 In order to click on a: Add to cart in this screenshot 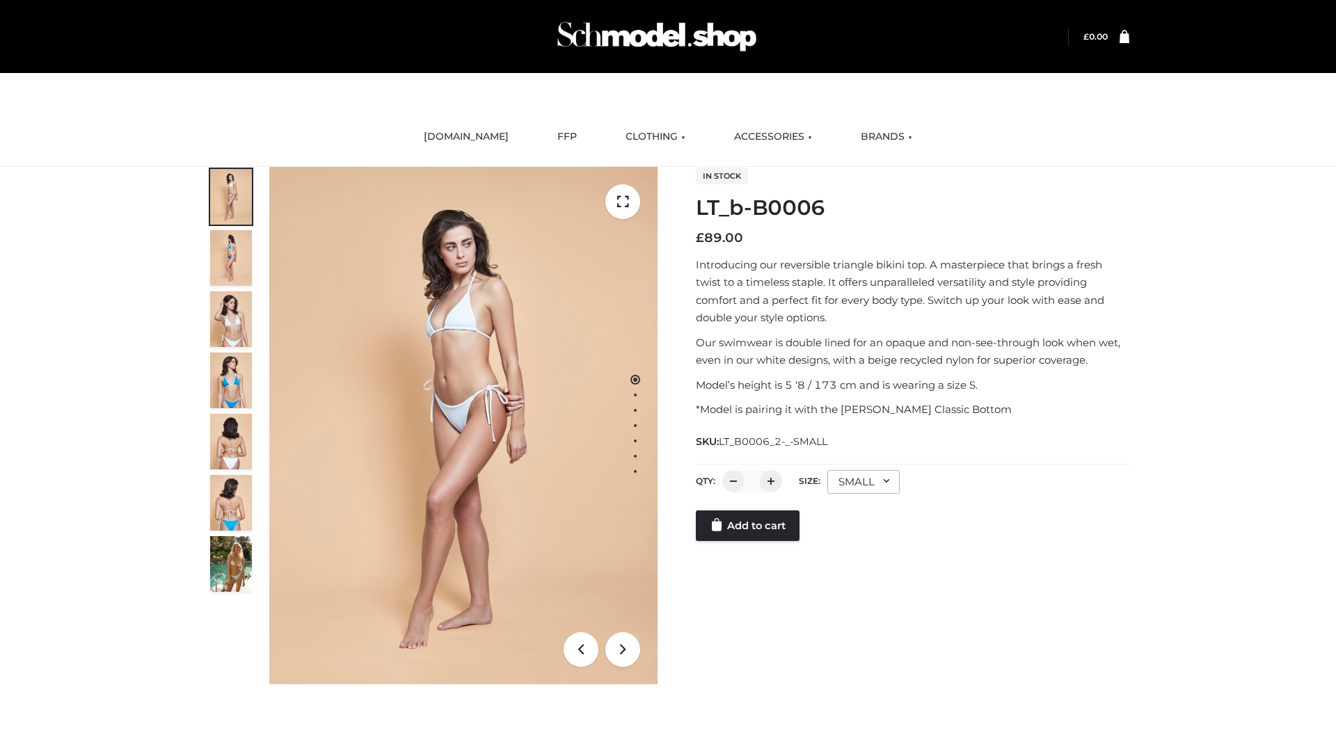, I will do `click(747, 526)`.